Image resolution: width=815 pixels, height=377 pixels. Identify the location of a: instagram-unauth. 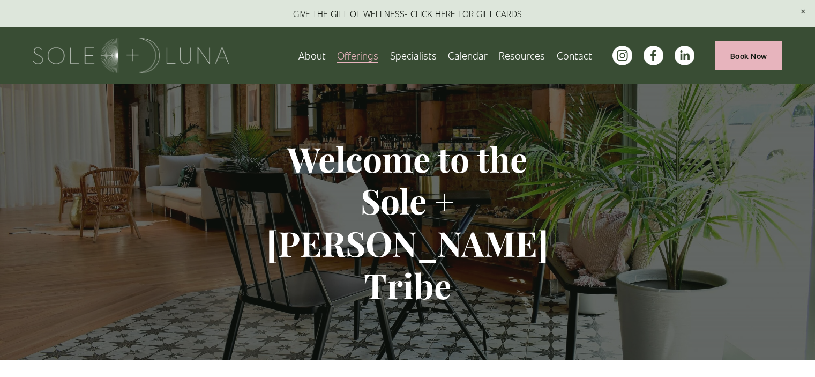
(622, 55).